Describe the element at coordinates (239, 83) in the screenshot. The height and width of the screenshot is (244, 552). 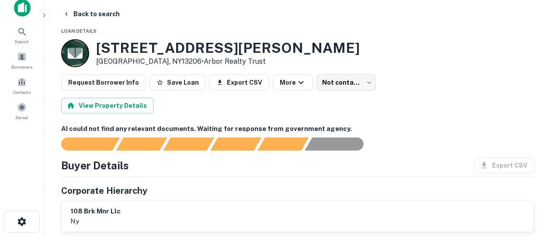
I see `button: Export CSV` at that location.